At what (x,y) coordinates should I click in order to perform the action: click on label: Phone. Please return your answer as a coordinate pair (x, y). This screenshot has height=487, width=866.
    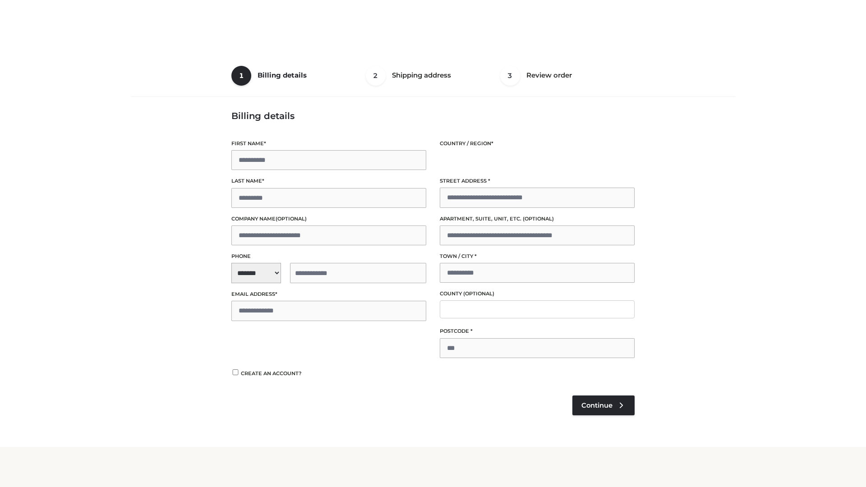
    Looking at the image, I should click on (329, 256).